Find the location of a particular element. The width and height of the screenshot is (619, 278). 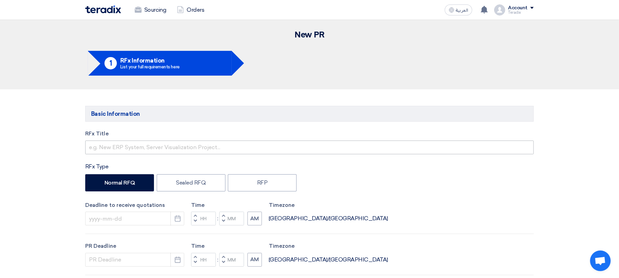

button: العربية is located at coordinates (459, 10).